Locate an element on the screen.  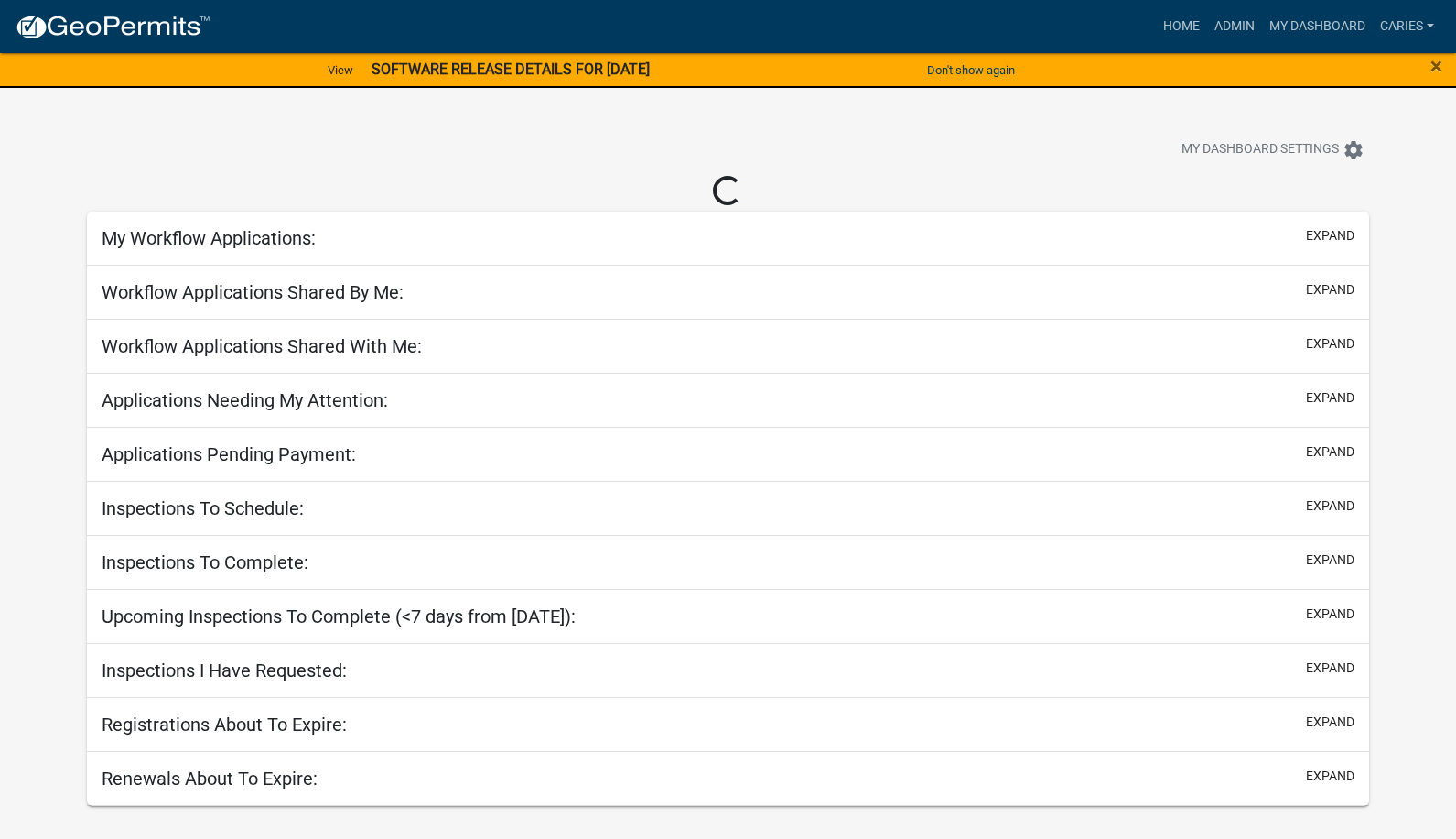
span: My Dashboard Settings is located at coordinates (1260, 150).